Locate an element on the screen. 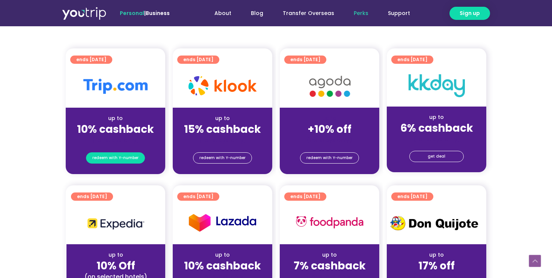 Image resolution: width=552 pixels, height=278 pixels. a: Perks is located at coordinates (361, 13).